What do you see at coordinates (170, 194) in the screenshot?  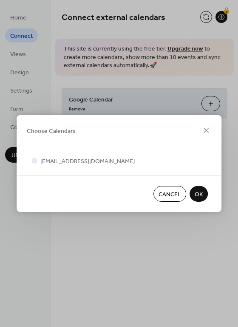 I see `button: Cancel` at bounding box center [170, 194].